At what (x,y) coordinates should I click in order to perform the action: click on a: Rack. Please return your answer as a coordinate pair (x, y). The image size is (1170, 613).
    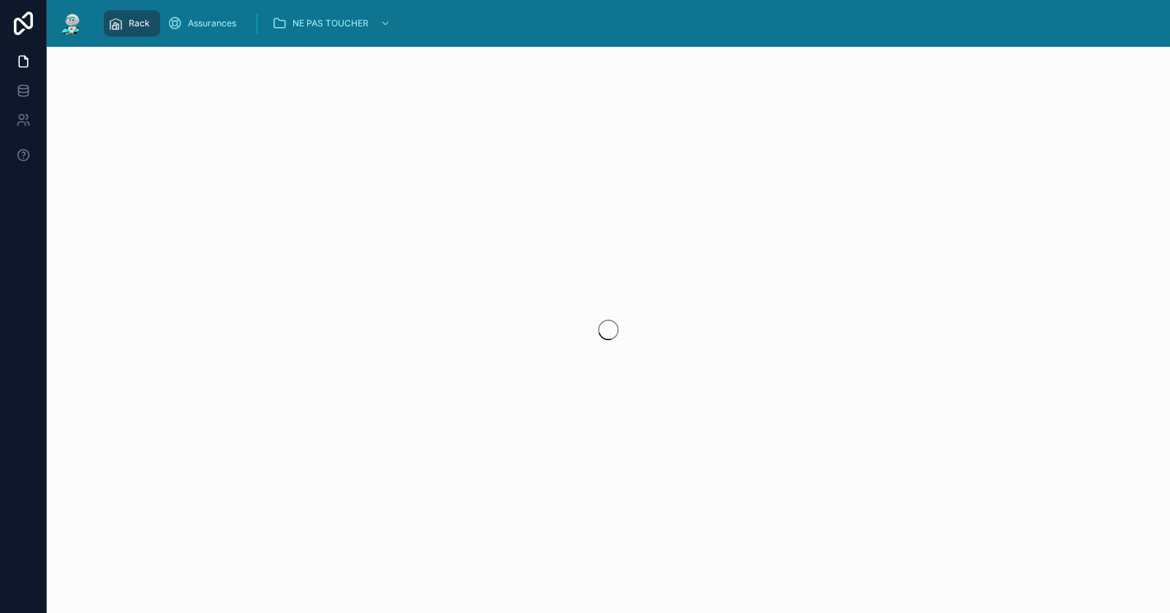
    Looking at the image, I should click on (132, 23).